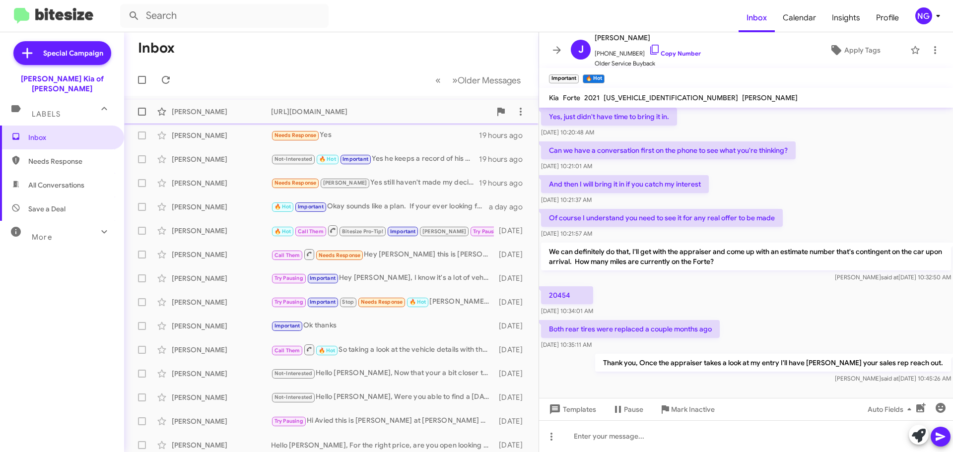 The image size is (953, 452). I want to click on div: Yes, so click(375, 135).